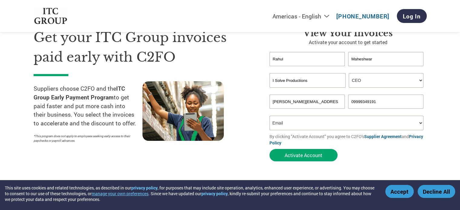 The height and width of the screenshot is (210, 460). What do you see at coordinates (399, 191) in the screenshot?
I see `button: Accept` at bounding box center [399, 191].